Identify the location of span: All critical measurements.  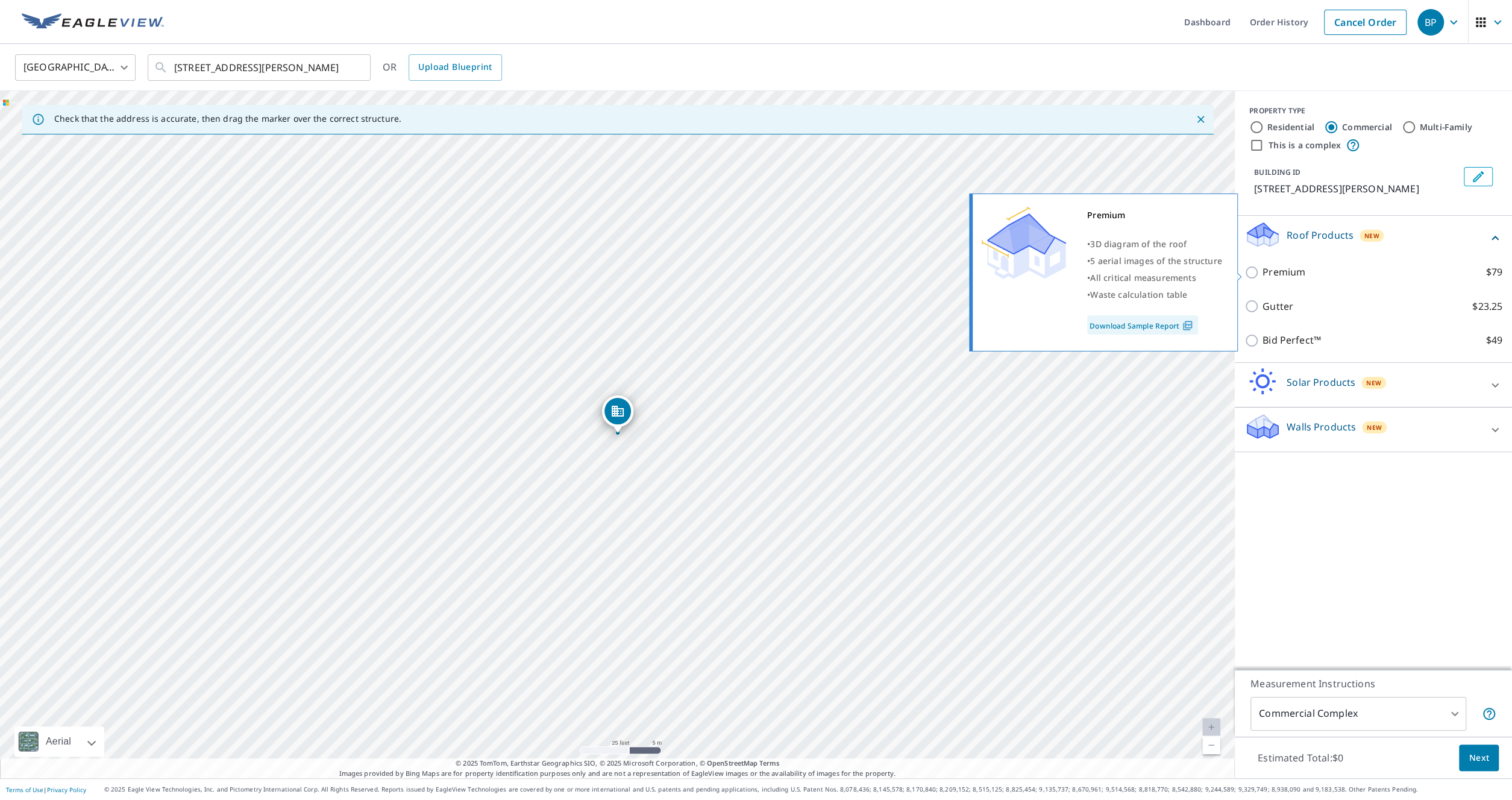
(1142, 277).